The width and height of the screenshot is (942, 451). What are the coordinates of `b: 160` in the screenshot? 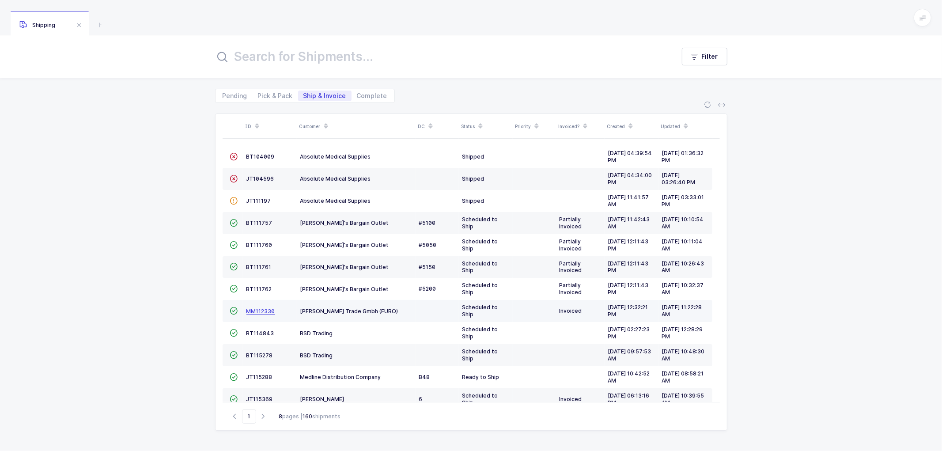 It's located at (308, 416).